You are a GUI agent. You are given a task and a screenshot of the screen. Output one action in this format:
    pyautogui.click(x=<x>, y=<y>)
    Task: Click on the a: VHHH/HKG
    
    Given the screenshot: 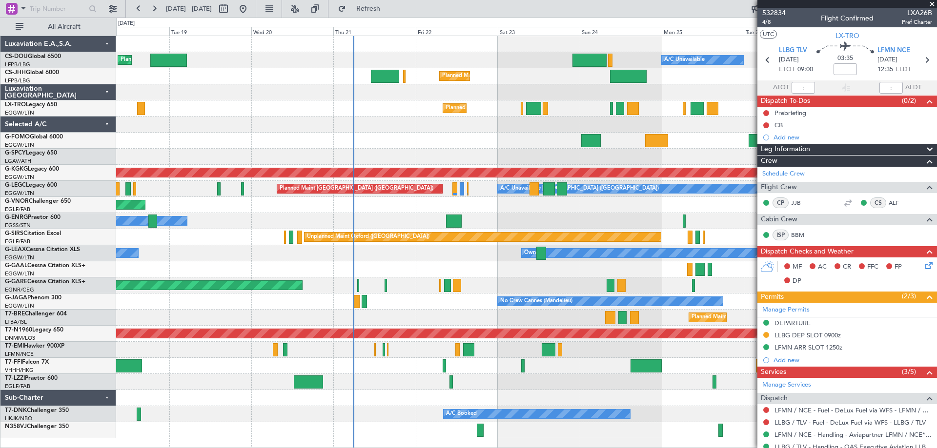 What is the action you would take?
    pyautogui.click(x=19, y=370)
    